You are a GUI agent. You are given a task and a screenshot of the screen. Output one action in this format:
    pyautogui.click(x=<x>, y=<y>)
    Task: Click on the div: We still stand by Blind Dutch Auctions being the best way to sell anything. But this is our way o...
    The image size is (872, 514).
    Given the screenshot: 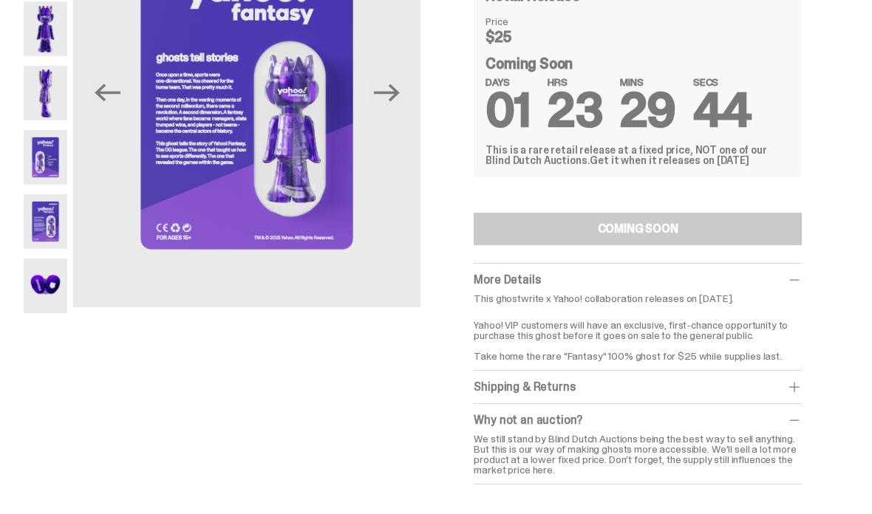 What is the action you would take?
    pyautogui.click(x=638, y=454)
    